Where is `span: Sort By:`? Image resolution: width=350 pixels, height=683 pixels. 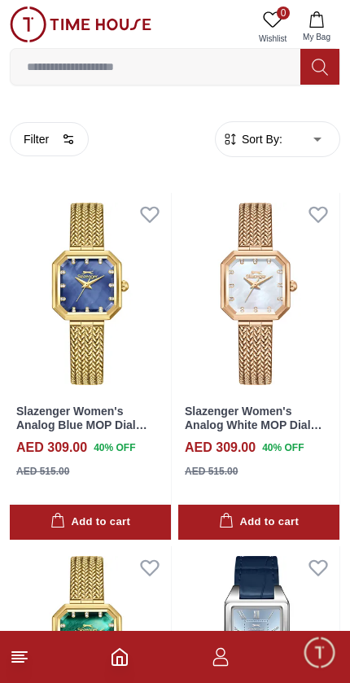
span: Sort By: is located at coordinates (261, 139).